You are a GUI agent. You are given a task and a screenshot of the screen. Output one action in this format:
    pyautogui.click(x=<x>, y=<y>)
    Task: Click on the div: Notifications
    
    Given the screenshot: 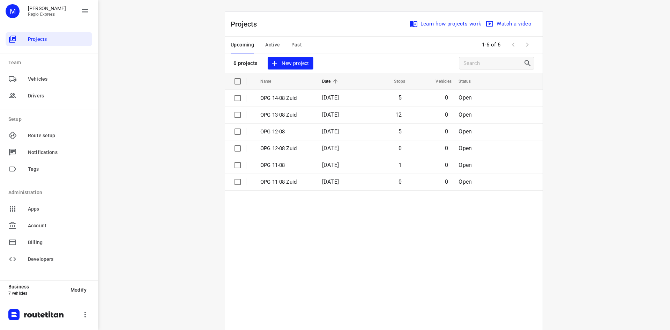 What is the action you would take?
    pyautogui.click(x=49, y=152)
    